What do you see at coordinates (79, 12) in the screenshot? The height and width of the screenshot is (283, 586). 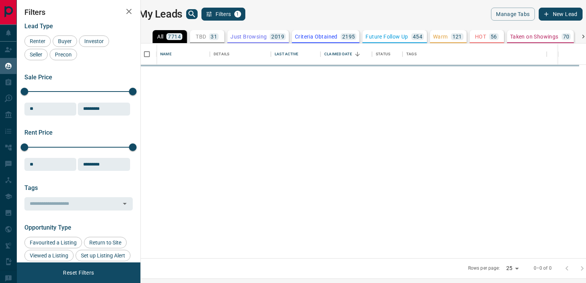 I see `h2: Filters` at bounding box center [79, 12].